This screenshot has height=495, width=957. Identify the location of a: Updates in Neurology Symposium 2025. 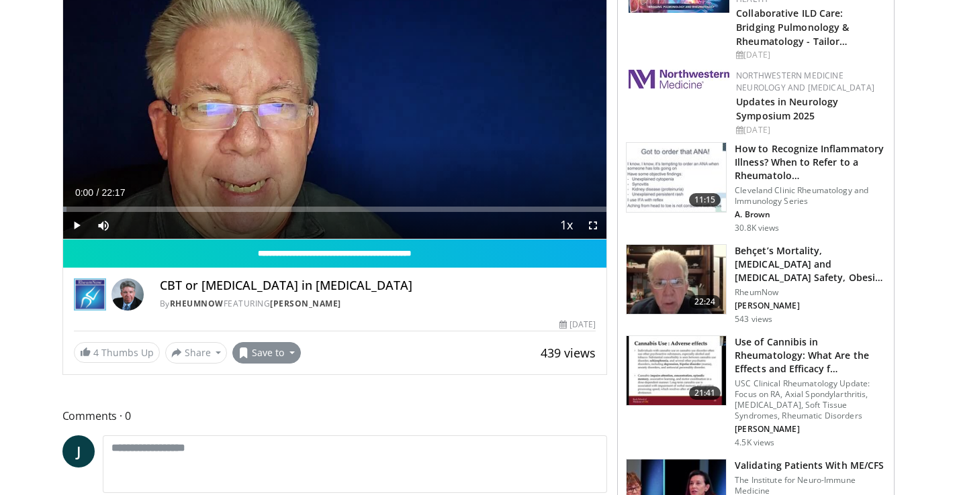
(787, 109).